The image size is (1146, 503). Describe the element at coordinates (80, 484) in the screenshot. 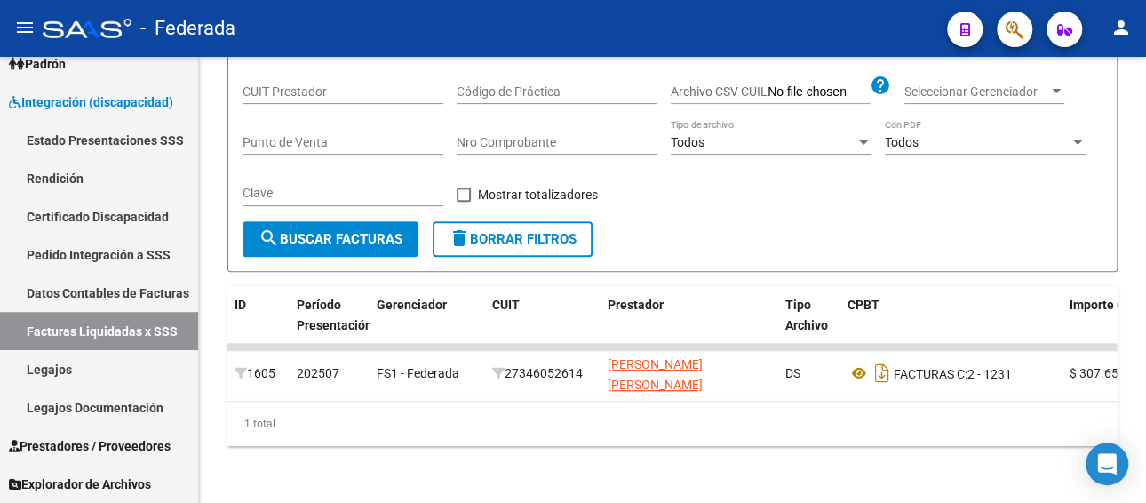

I see `span: Explorador de Archivos` at that location.